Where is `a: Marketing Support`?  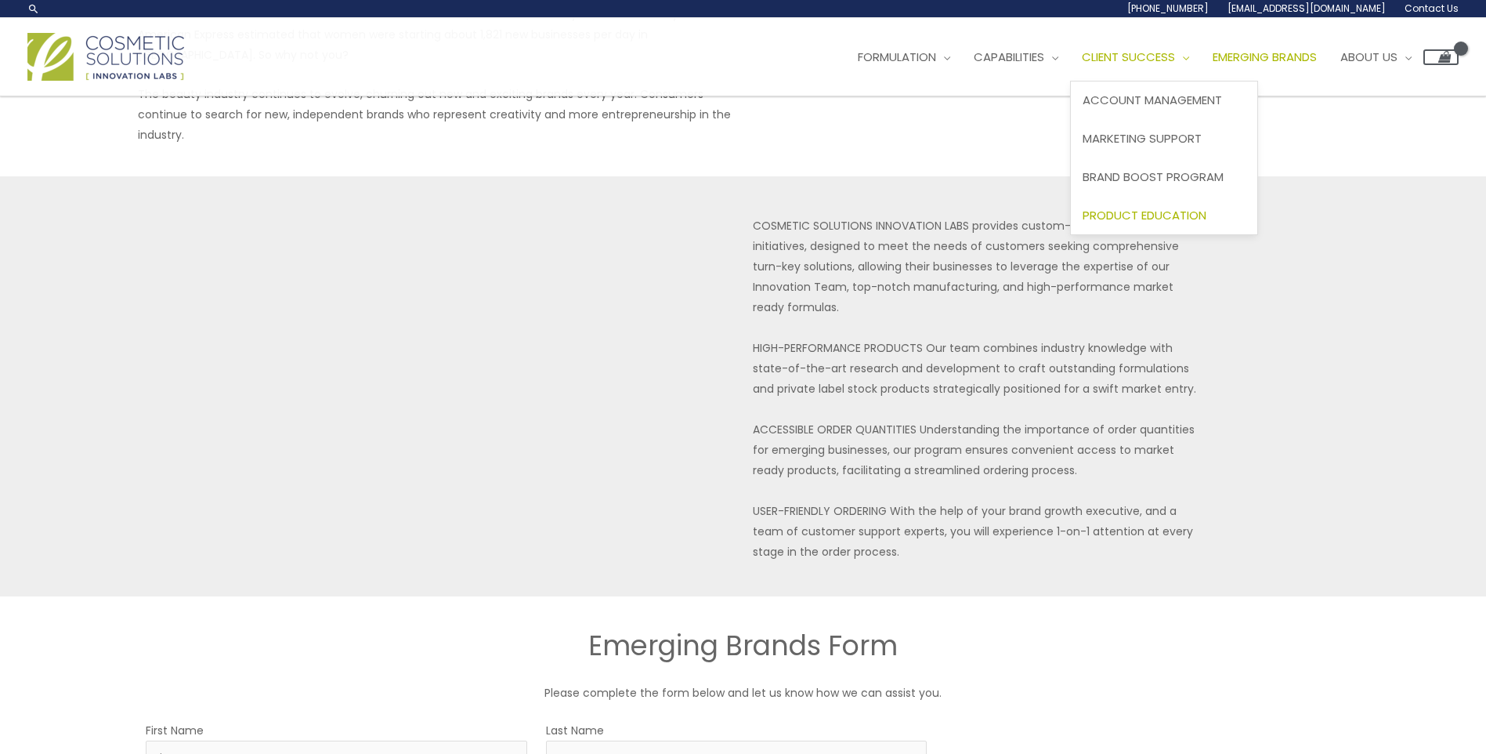 a: Marketing Support is located at coordinates (1164, 139).